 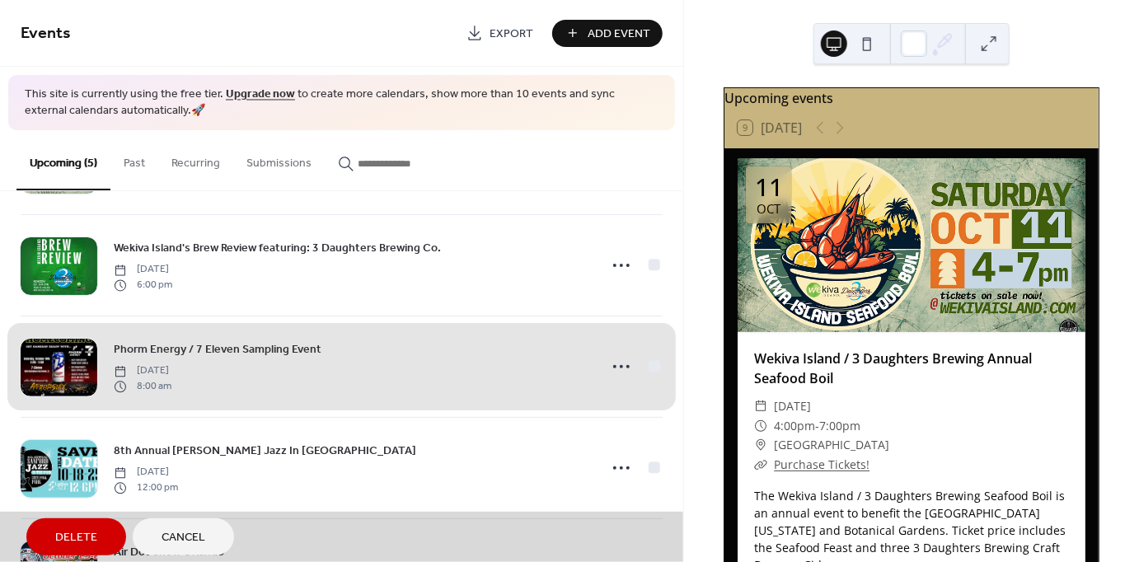 I want to click on button: Past, so click(x=134, y=159).